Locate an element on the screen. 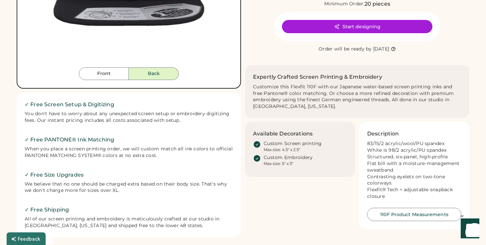 The width and height of the screenshot is (486, 245). button: 110F Product Measurements is located at coordinates (414, 215).